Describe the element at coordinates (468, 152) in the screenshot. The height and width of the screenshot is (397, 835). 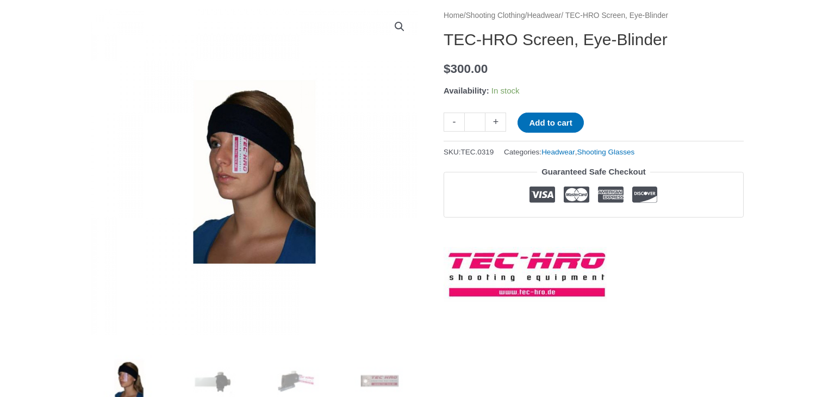
I see `span: SKU:` at that location.